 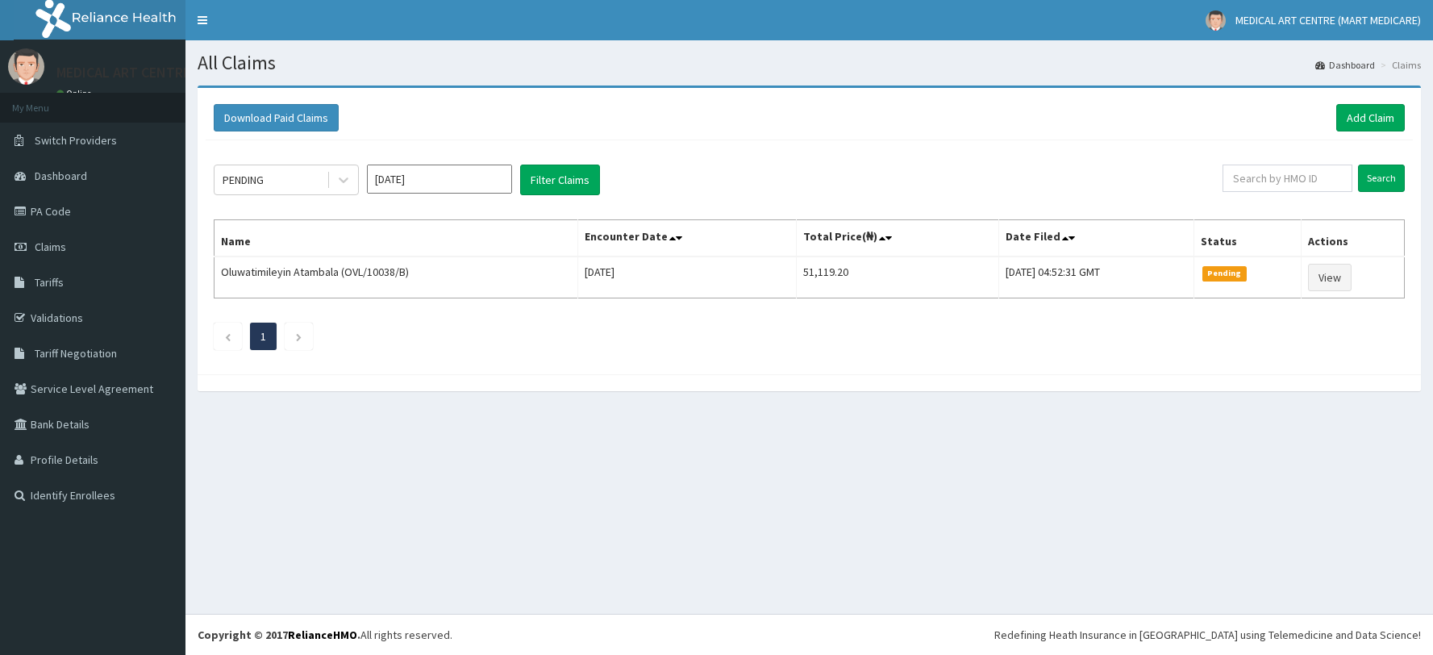 I want to click on th: Date Filed, so click(x=1096, y=239).